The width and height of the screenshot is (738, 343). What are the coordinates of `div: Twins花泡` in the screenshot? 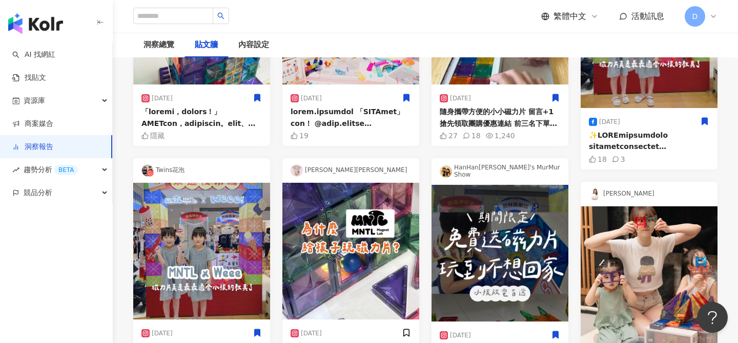 It's located at (201, 171).